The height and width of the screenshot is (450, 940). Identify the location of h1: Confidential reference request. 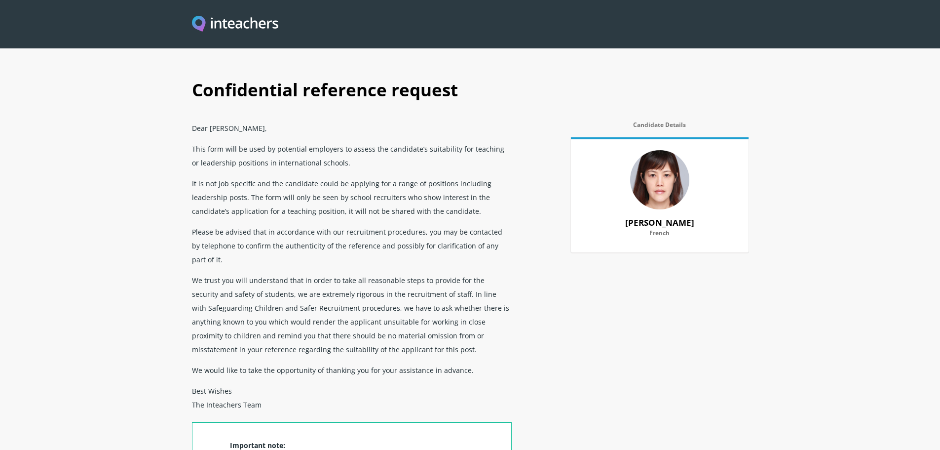
(470, 93).